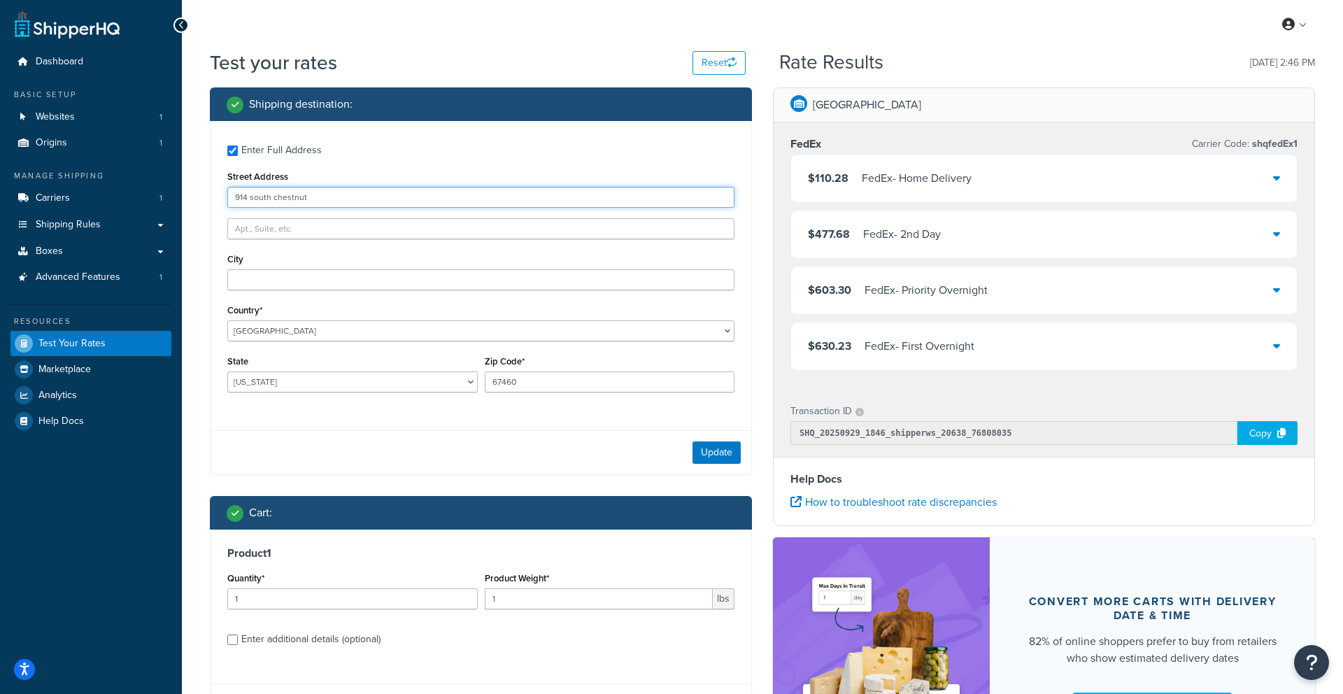  What do you see at coordinates (91, 421) in the screenshot?
I see `li: Help Docs` at bounding box center [91, 421].